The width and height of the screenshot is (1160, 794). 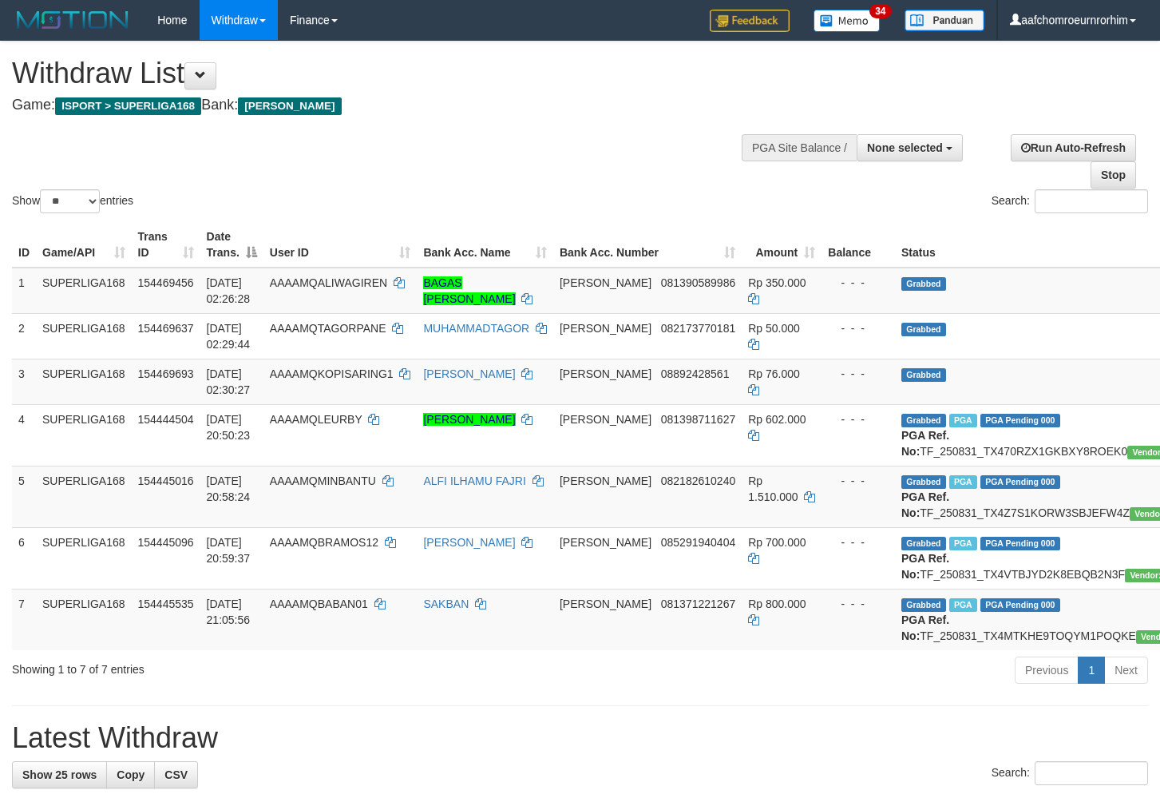 I want to click on th: Date Trans.: activate to sort column descending, so click(x=232, y=244).